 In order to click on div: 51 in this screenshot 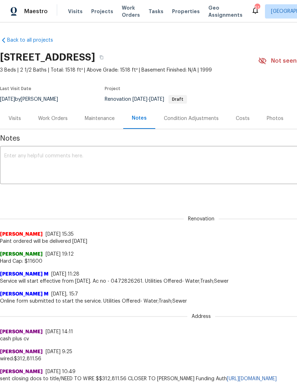, I will do `click(257, 8)`.